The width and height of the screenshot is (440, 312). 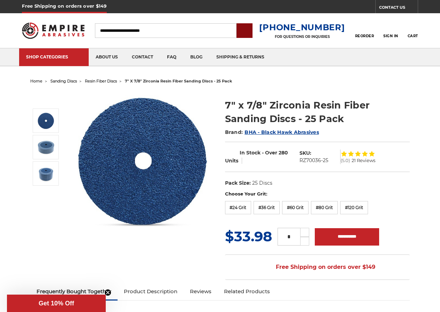 What do you see at coordinates (247, 292) in the screenshot?
I see `a: Related Products` at bounding box center [247, 292].